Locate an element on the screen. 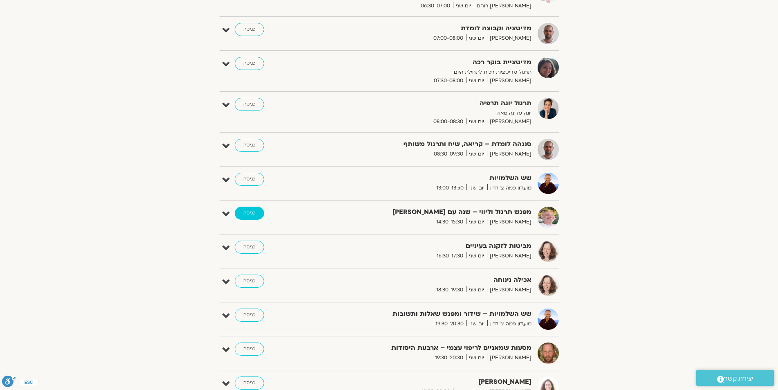  p: תרגול מדיטציות רכות לתחילת היום is located at coordinates (432, 72).